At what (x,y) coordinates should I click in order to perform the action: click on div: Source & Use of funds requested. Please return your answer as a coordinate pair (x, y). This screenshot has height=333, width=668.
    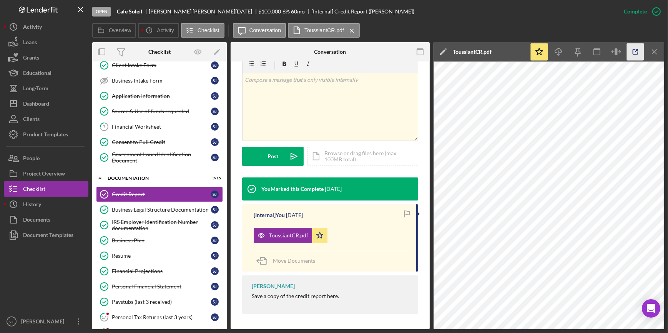
    Looking at the image, I should click on (161, 111).